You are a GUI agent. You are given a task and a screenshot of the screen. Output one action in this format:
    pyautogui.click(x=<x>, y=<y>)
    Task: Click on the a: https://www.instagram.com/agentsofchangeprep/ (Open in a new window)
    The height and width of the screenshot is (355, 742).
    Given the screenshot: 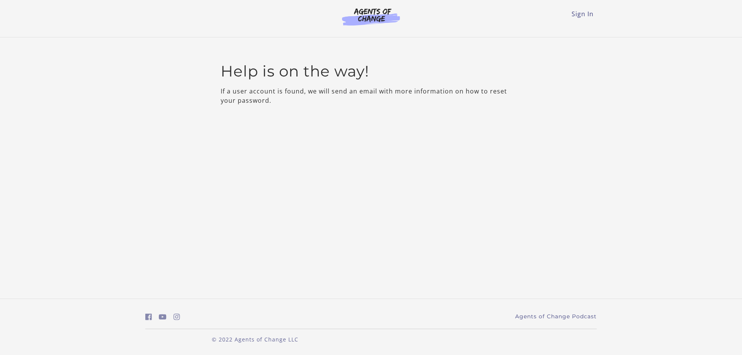 What is the action you would take?
    pyautogui.click(x=177, y=317)
    